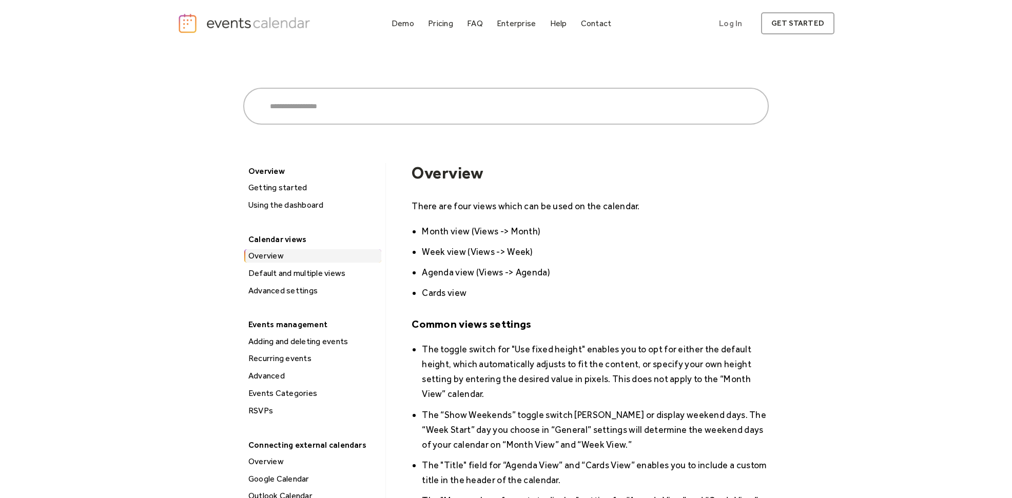 Image resolution: width=1012 pixels, height=498 pixels. I want to click on div: Calendar views, so click(311, 239).